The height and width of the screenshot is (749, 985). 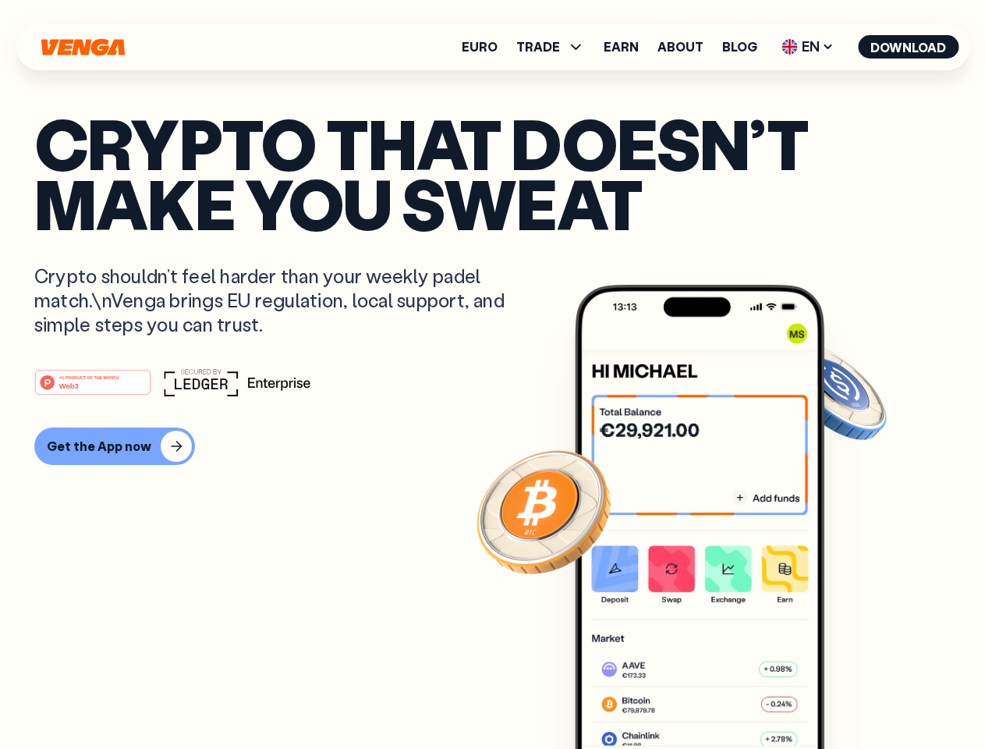 I want to click on svg: Home, so click(x=83, y=47).